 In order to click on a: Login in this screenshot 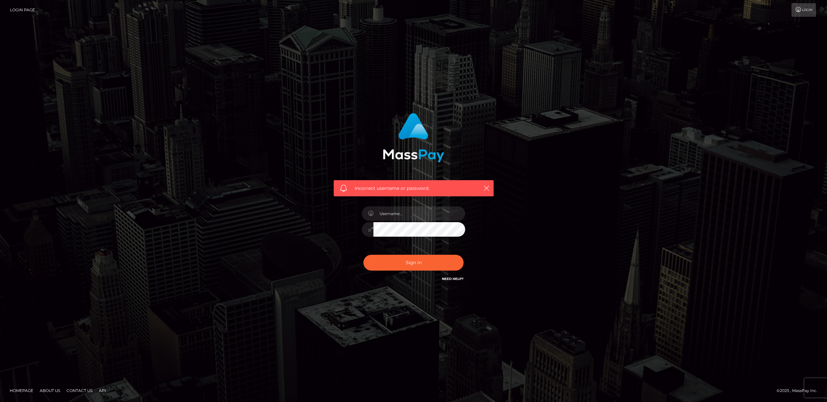, I will do `click(804, 10)`.